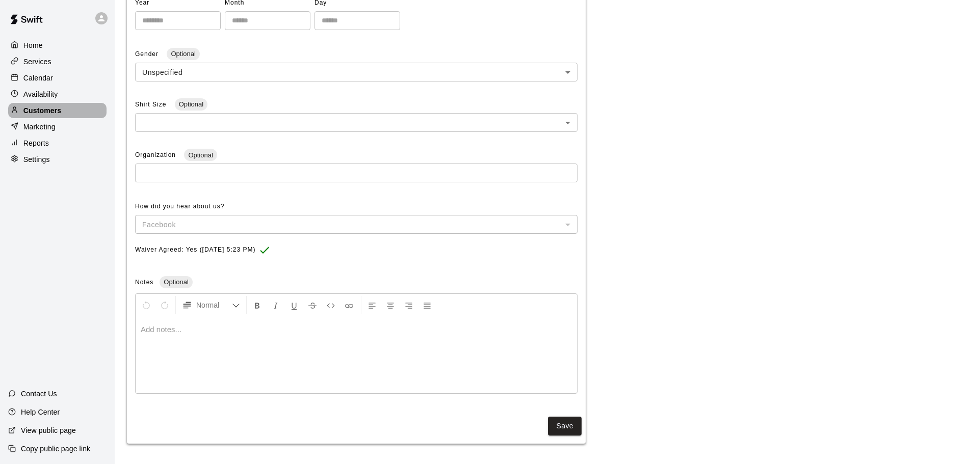 This screenshot has width=971, height=464. I want to click on p: Settings, so click(37, 159).